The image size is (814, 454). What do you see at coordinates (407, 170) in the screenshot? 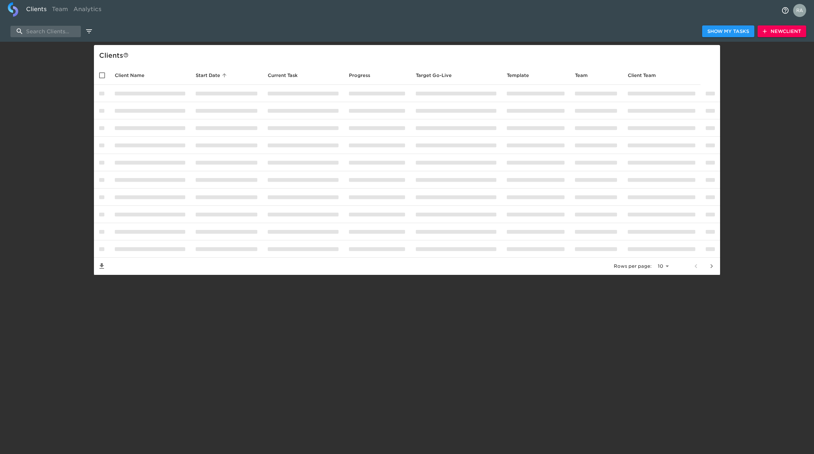
I see `table: enhanced table` at bounding box center [407, 170].